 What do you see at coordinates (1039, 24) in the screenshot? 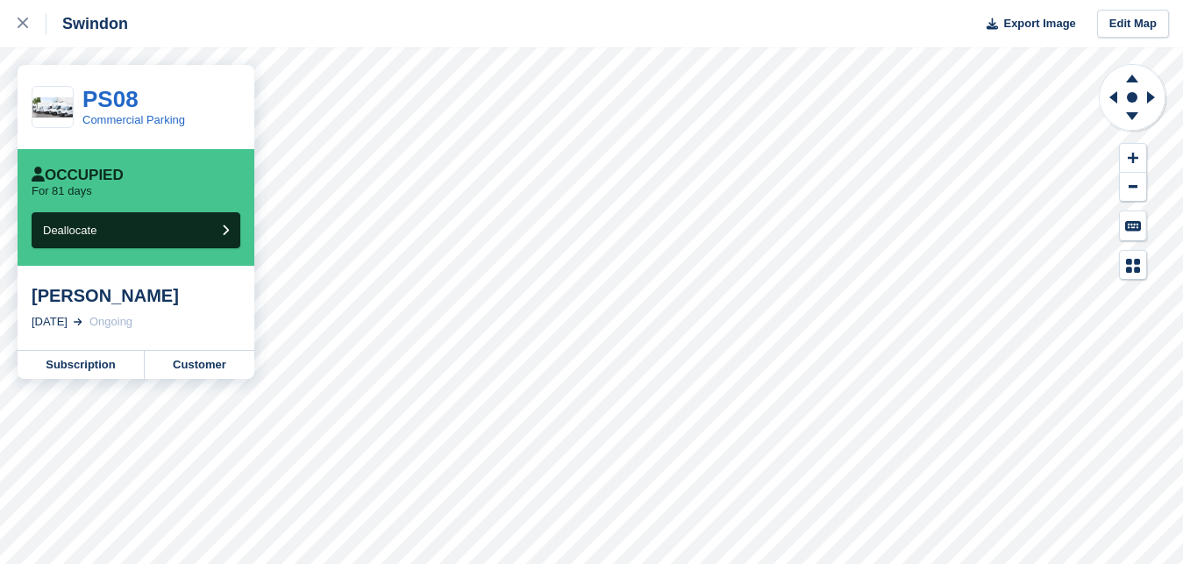
I see `span: Export Image` at bounding box center [1039, 24].